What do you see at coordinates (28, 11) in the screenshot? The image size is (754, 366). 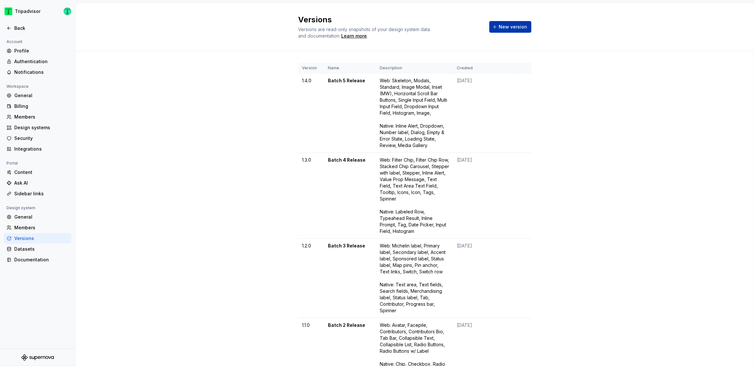 I see `div: Tripadvisor` at bounding box center [28, 11].